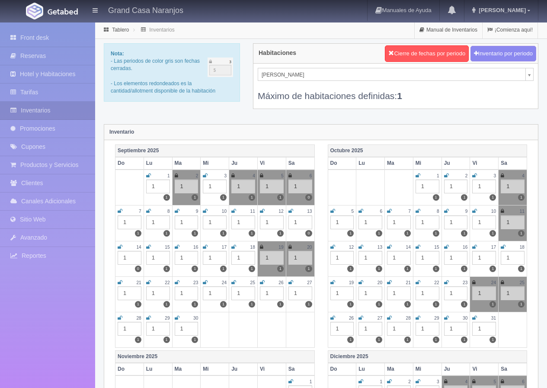 The image size is (547, 388). What do you see at coordinates (243, 163) in the screenshot?
I see `th: Ju` at bounding box center [243, 163].